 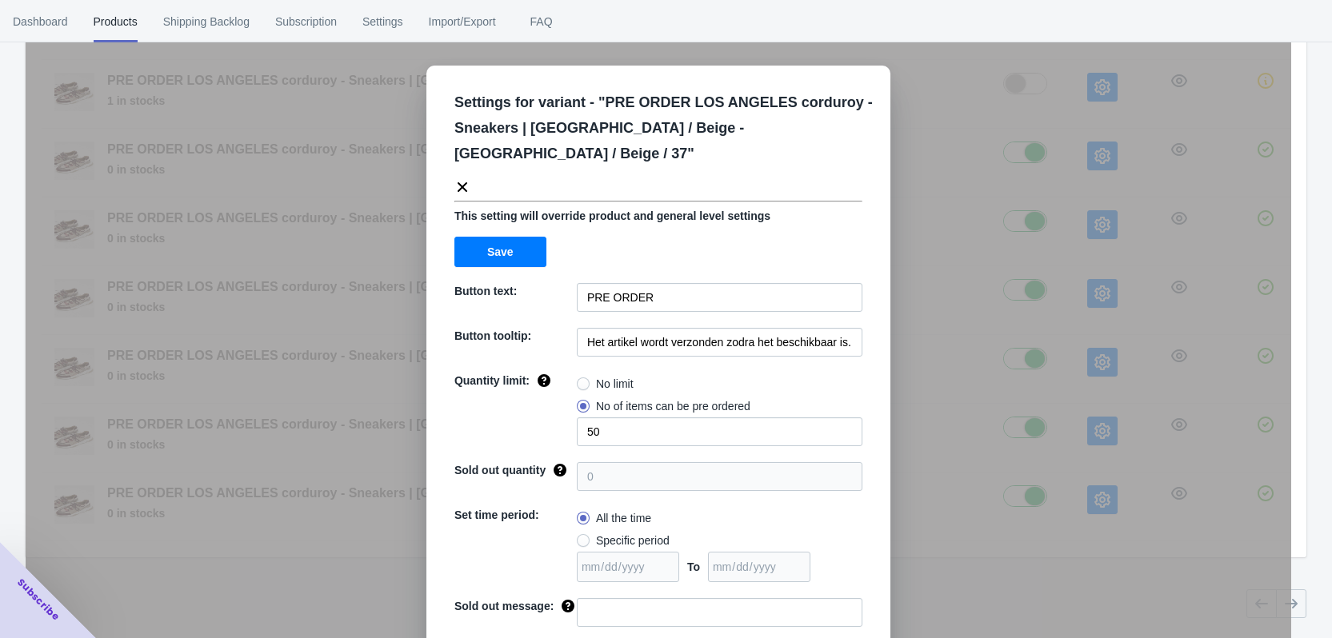 What do you see at coordinates (486, 291) in the screenshot?
I see `span: Button text:` at bounding box center [486, 291].